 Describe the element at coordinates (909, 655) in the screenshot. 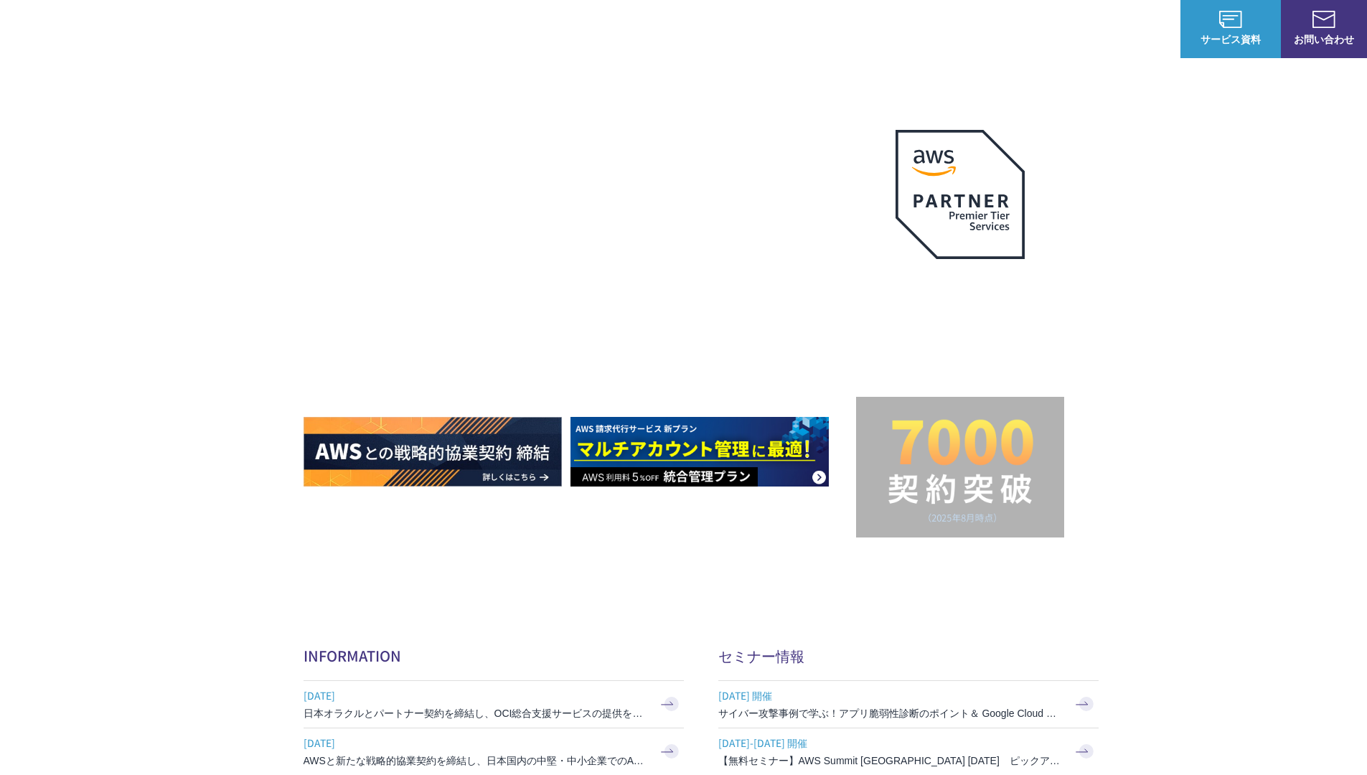

I see `h2: セミナー情報` at that location.